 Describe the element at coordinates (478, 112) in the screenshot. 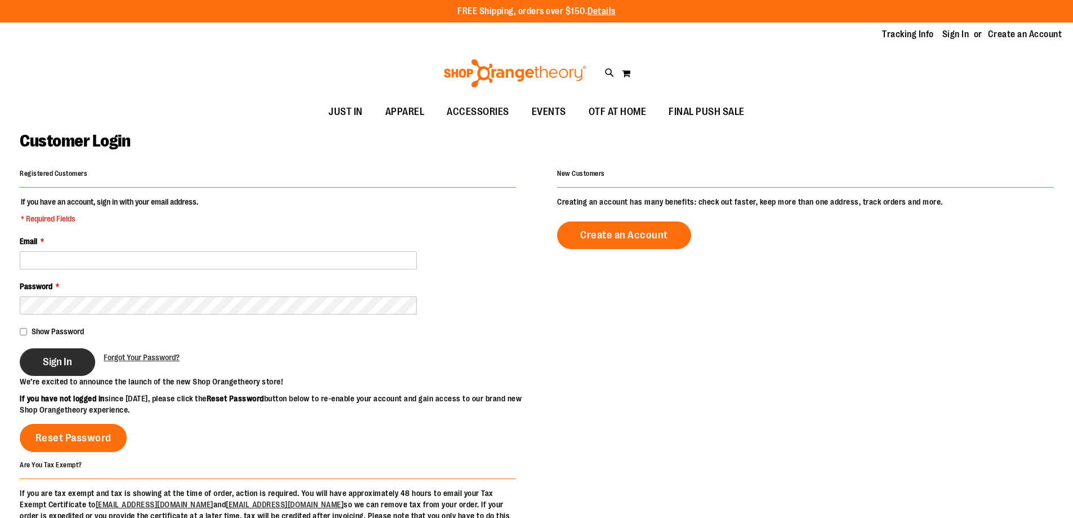

I see `a: ACCESSORIES` at that location.